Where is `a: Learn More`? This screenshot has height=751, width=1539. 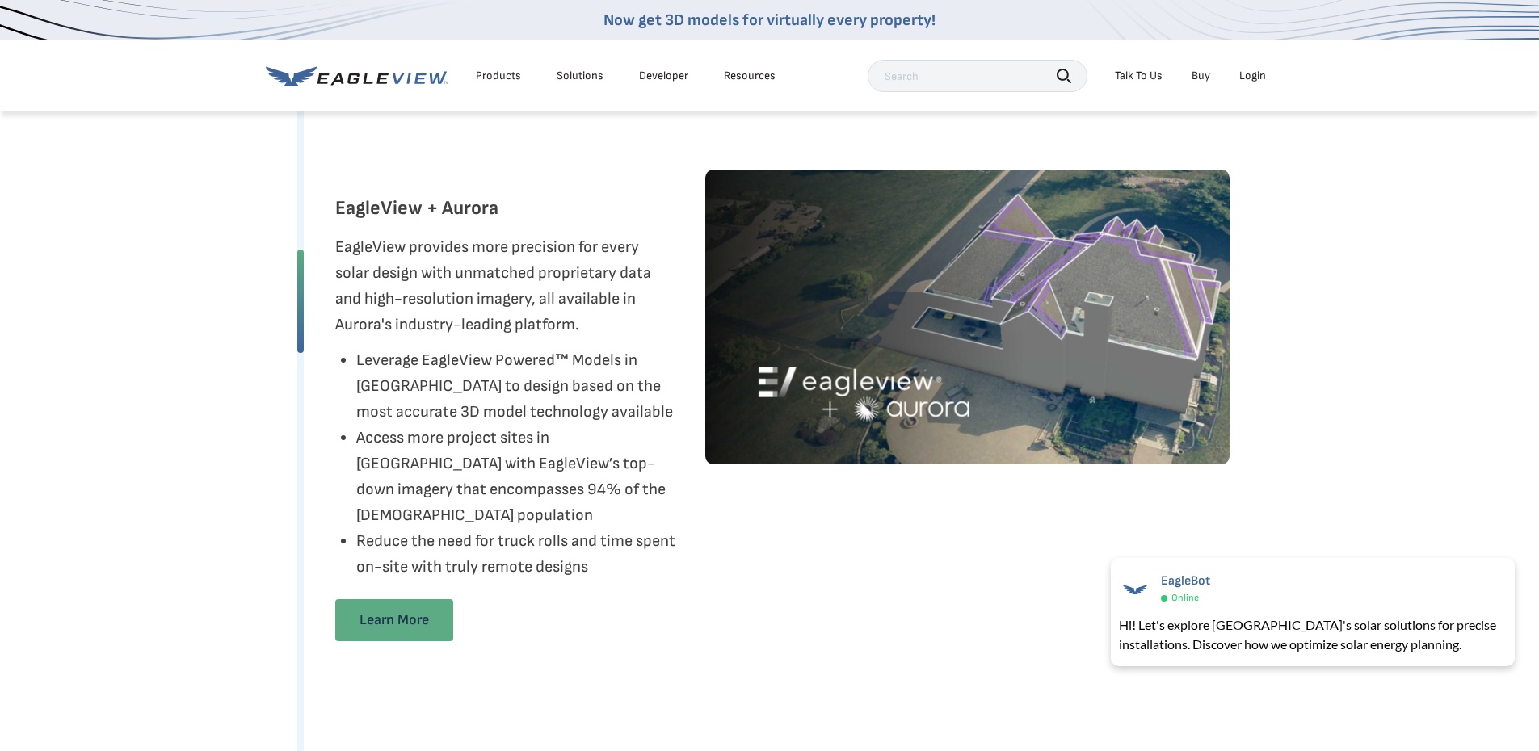 a: Learn More is located at coordinates (394, 621).